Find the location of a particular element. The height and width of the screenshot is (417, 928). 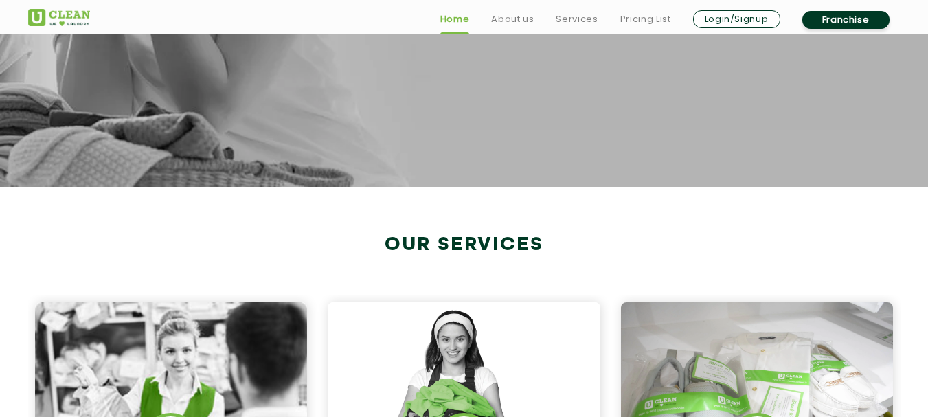

a: Franchise is located at coordinates (845, 20).